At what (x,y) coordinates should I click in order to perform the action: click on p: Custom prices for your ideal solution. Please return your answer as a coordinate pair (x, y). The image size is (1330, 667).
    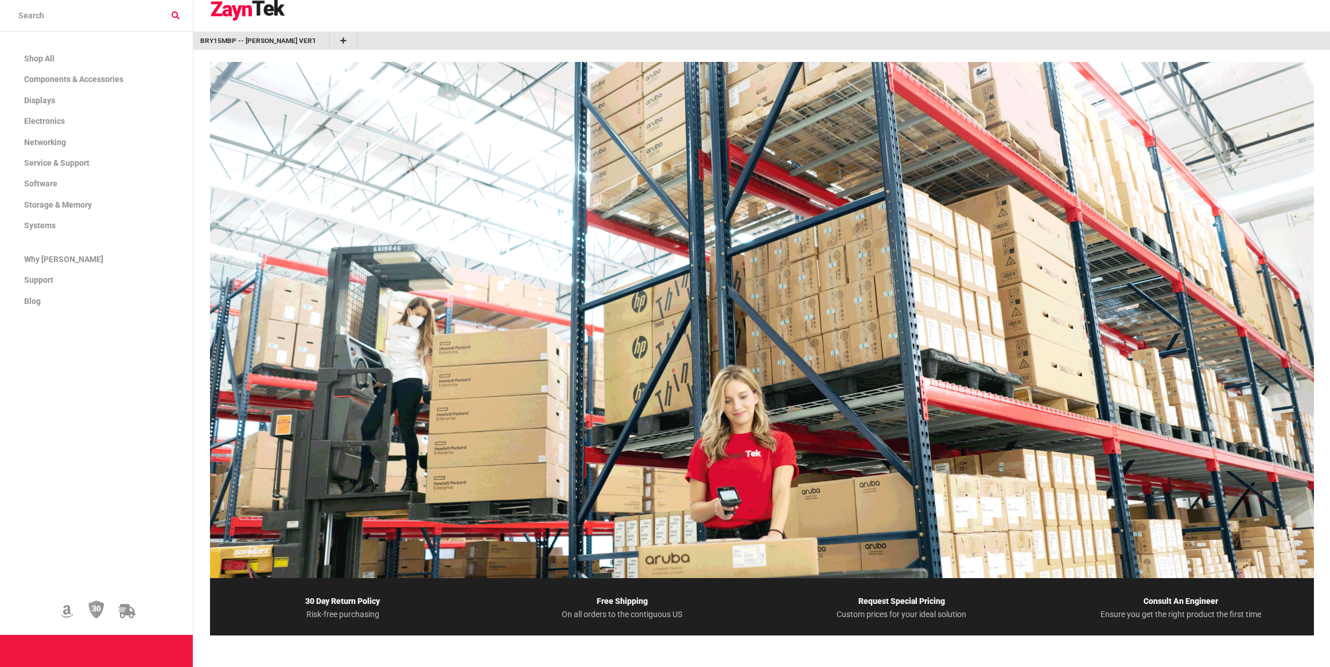
    Looking at the image, I should click on (901, 614).